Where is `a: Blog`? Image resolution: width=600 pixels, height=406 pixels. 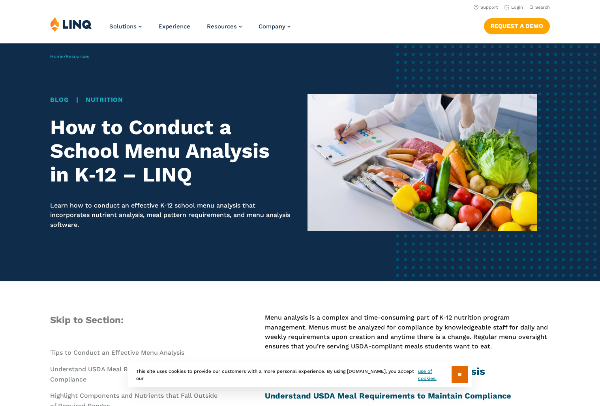
a: Blog is located at coordinates (60, 100).